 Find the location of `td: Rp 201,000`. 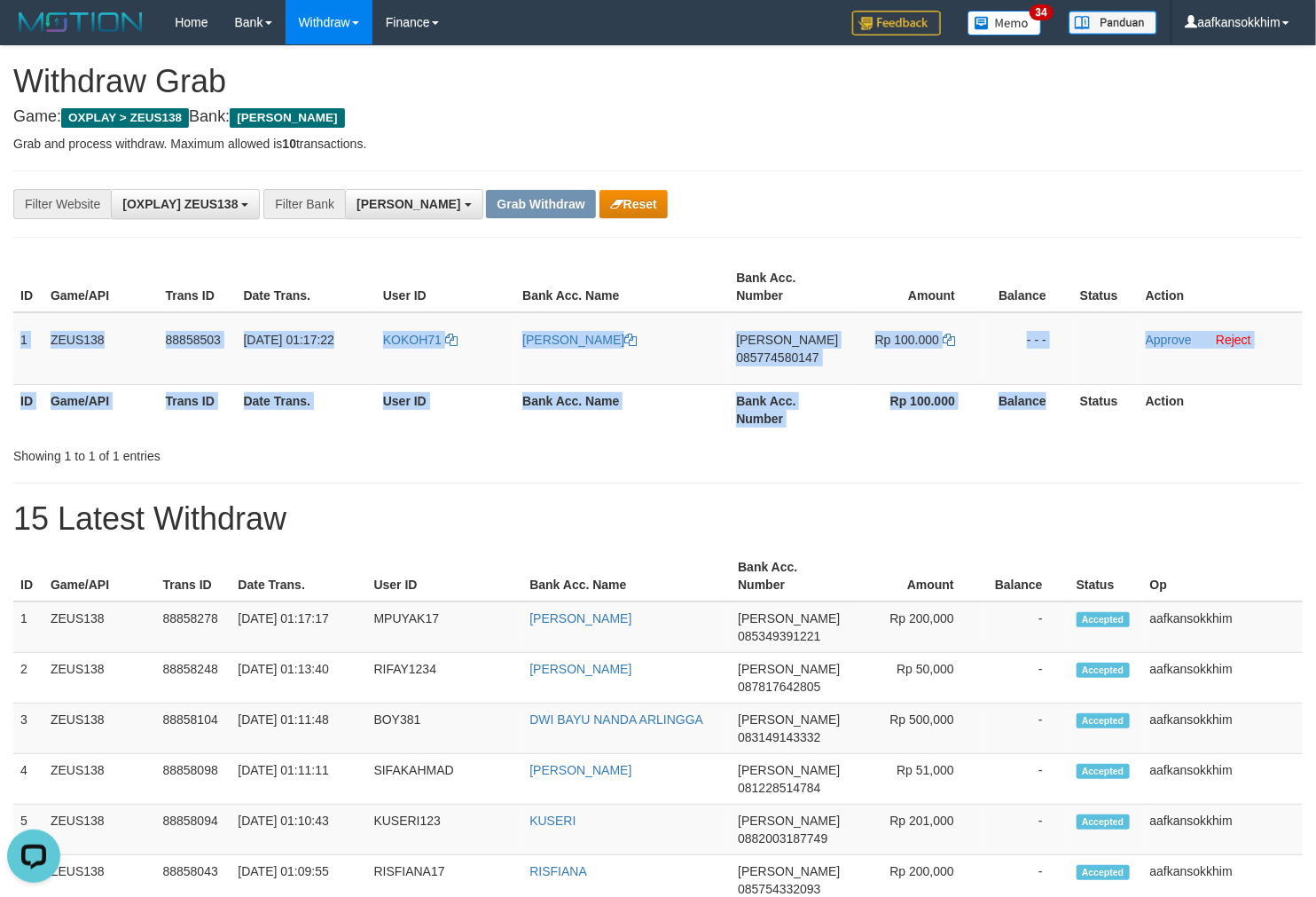

td: Rp 201,000 is located at coordinates (913, 830).